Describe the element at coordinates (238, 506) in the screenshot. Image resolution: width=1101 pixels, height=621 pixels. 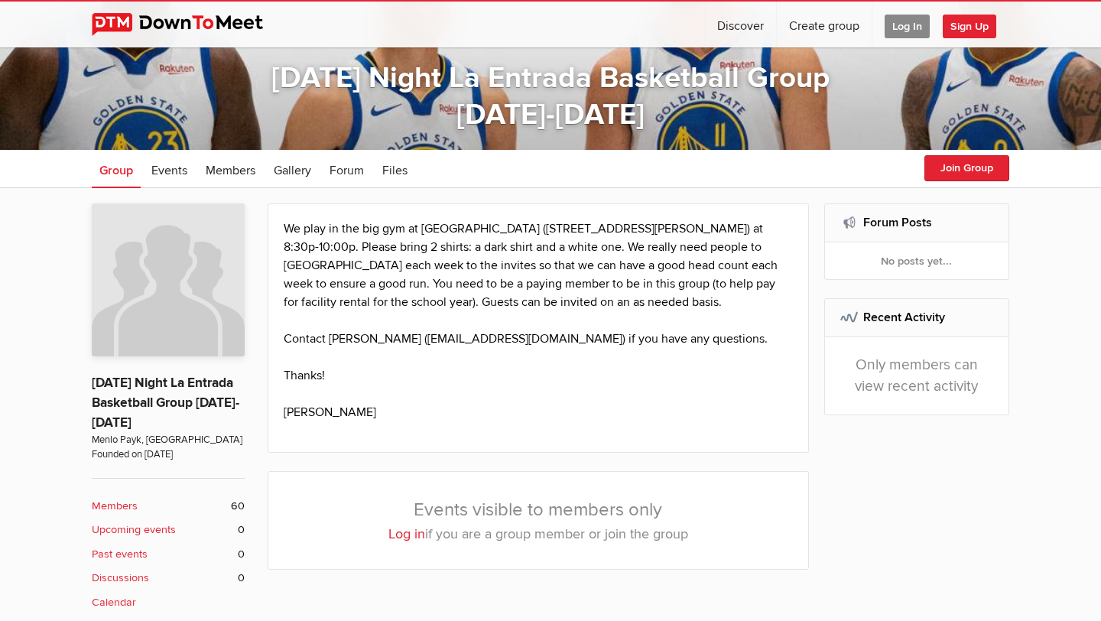
I see `span: 60` at that location.